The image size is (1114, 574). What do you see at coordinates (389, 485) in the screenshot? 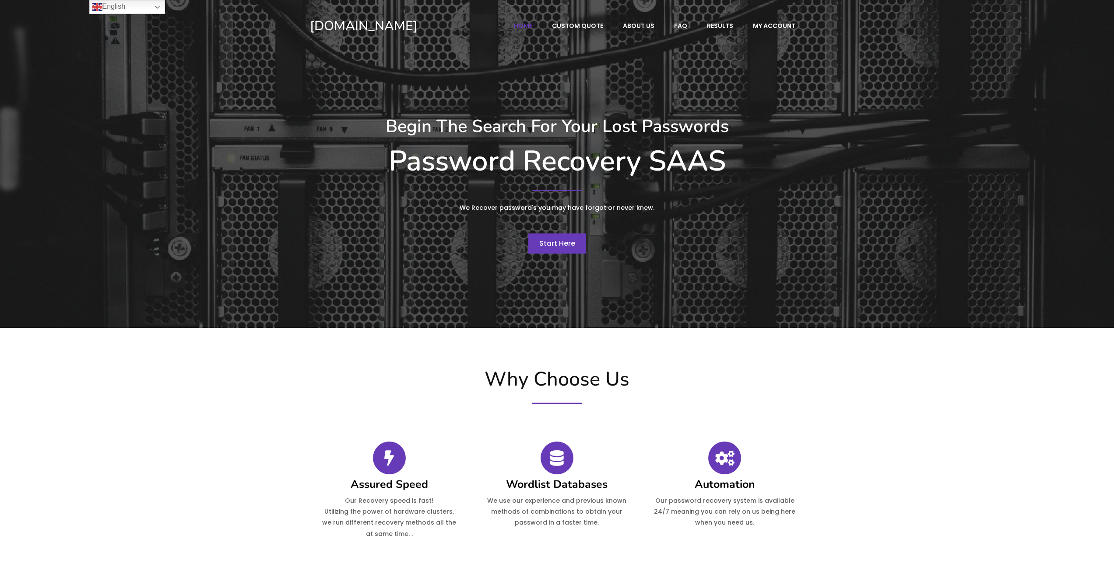
I see `h4: Assured Speed` at bounding box center [389, 485].